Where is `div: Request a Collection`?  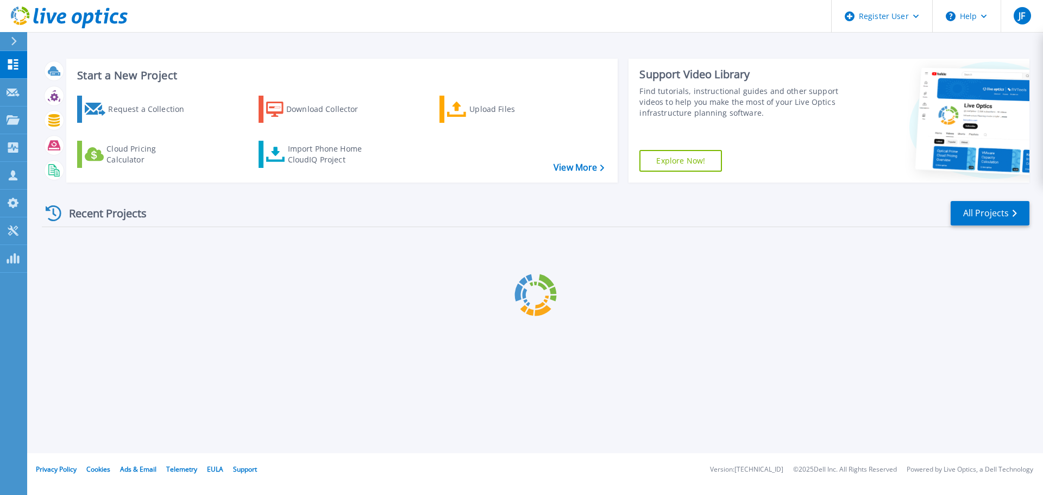 div: Request a Collection is located at coordinates (152, 109).